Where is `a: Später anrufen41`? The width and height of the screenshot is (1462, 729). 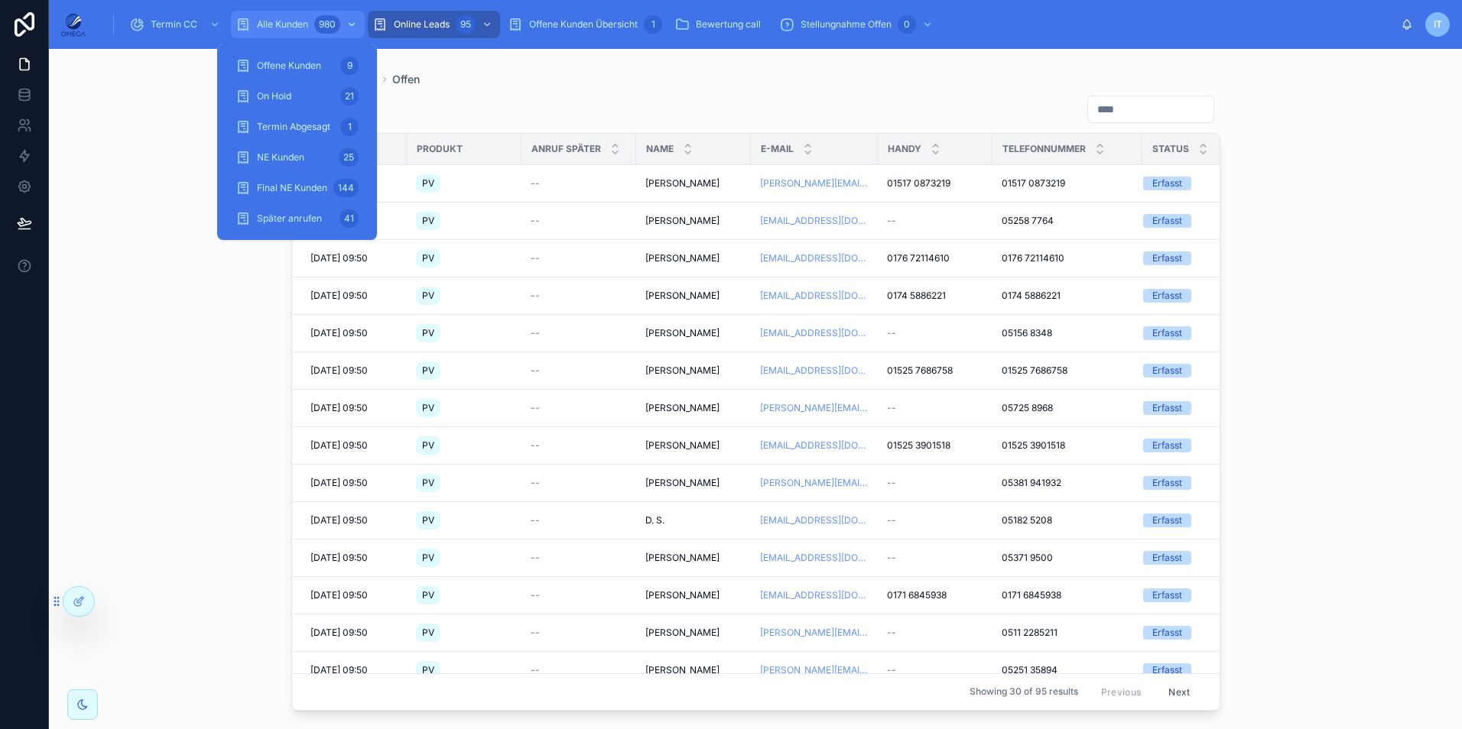 a: Später anrufen41 is located at coordinates (297, 219).